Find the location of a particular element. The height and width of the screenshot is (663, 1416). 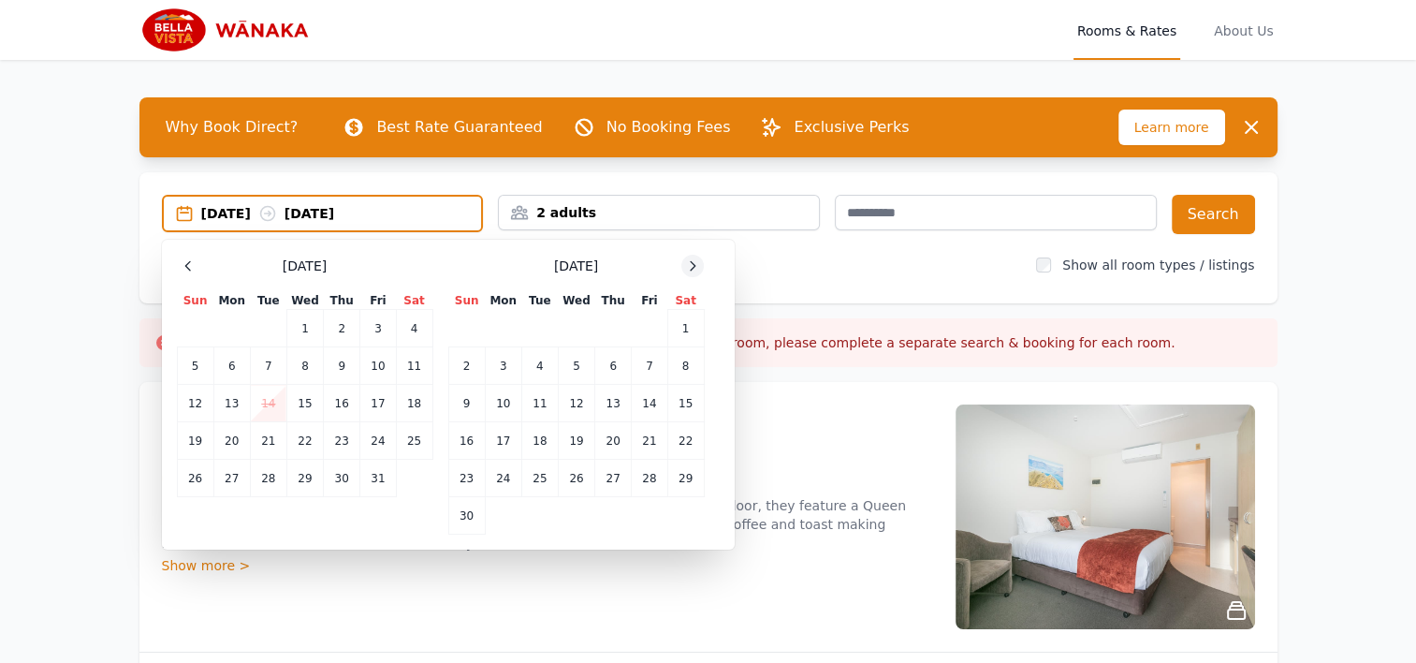

p: No Booking Fees is located at coordinates (668, 127).